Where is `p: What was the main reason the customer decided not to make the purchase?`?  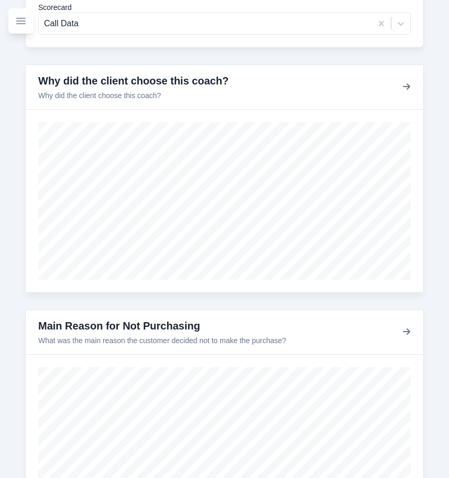
p: What was the main reason the customer decided not to make the purchase? is located at coordinates (162, 340).